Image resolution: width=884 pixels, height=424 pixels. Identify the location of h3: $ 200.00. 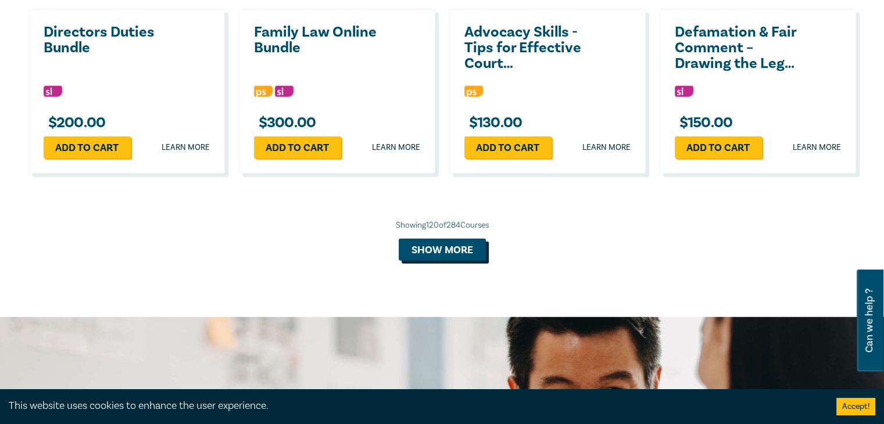
(74, 123).